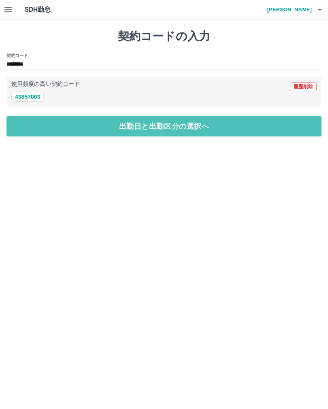 The height and width of the screenshot is (409, 328). What do you see at coordinates (28, 97) in the screenshot?
I see `button: 43857003` at bounding box center [28, 97].